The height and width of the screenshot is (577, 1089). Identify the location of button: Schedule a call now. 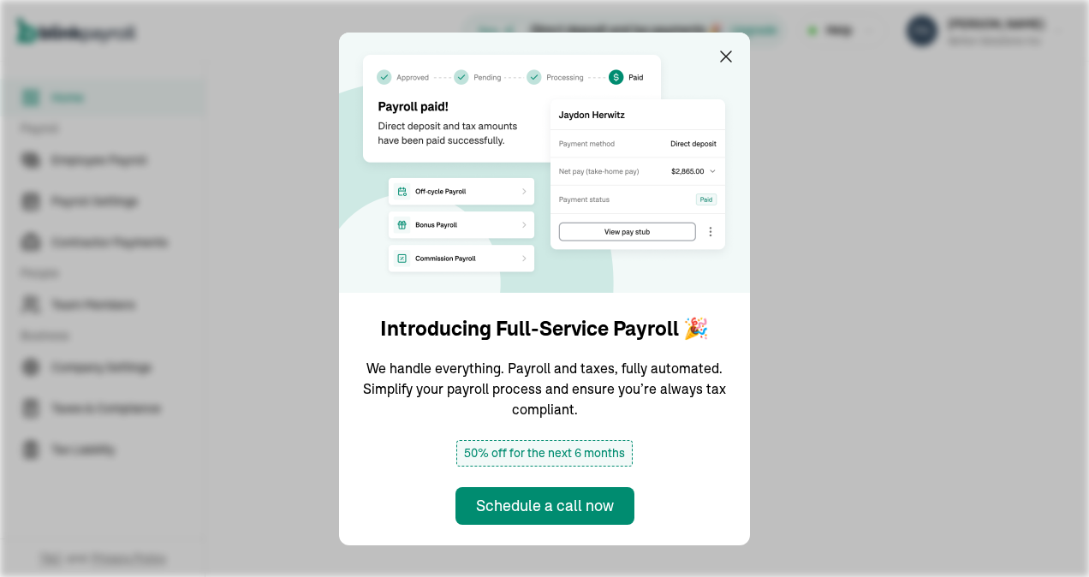
(544, 506).